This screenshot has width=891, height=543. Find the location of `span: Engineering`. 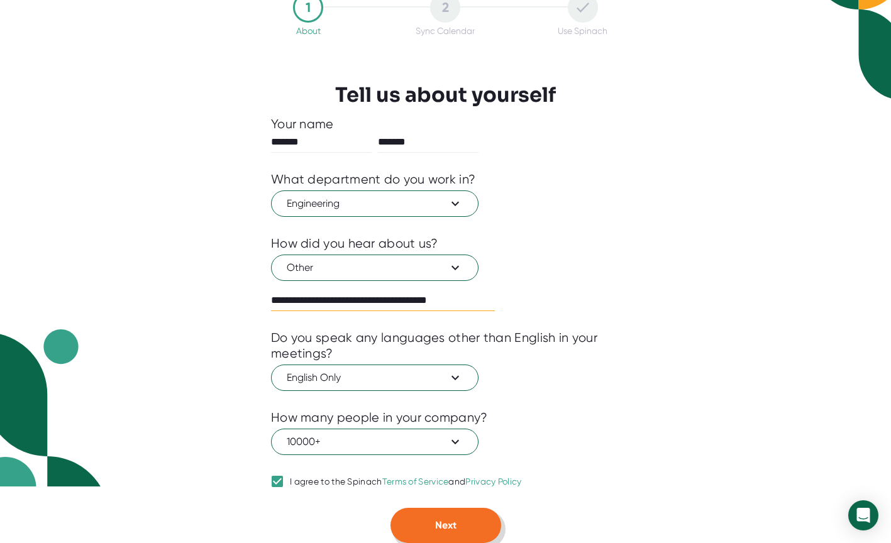

span: Engineering is located at coordinates (375, 204).